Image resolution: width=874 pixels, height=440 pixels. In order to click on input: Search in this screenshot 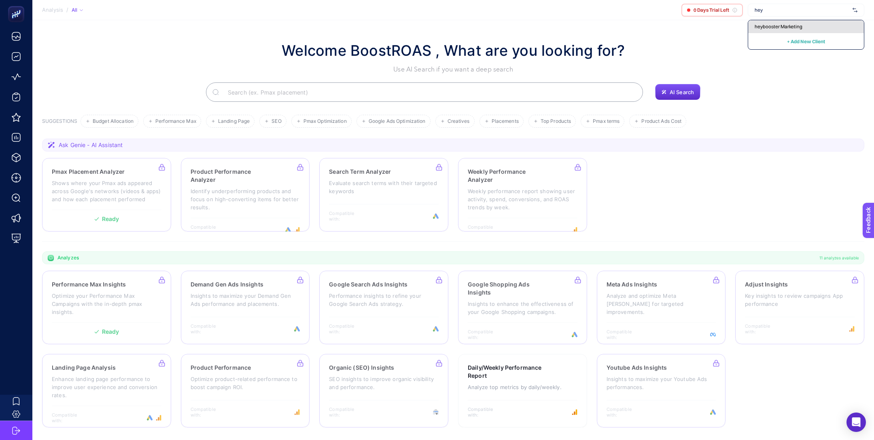, I will do `click(429, 92)`.